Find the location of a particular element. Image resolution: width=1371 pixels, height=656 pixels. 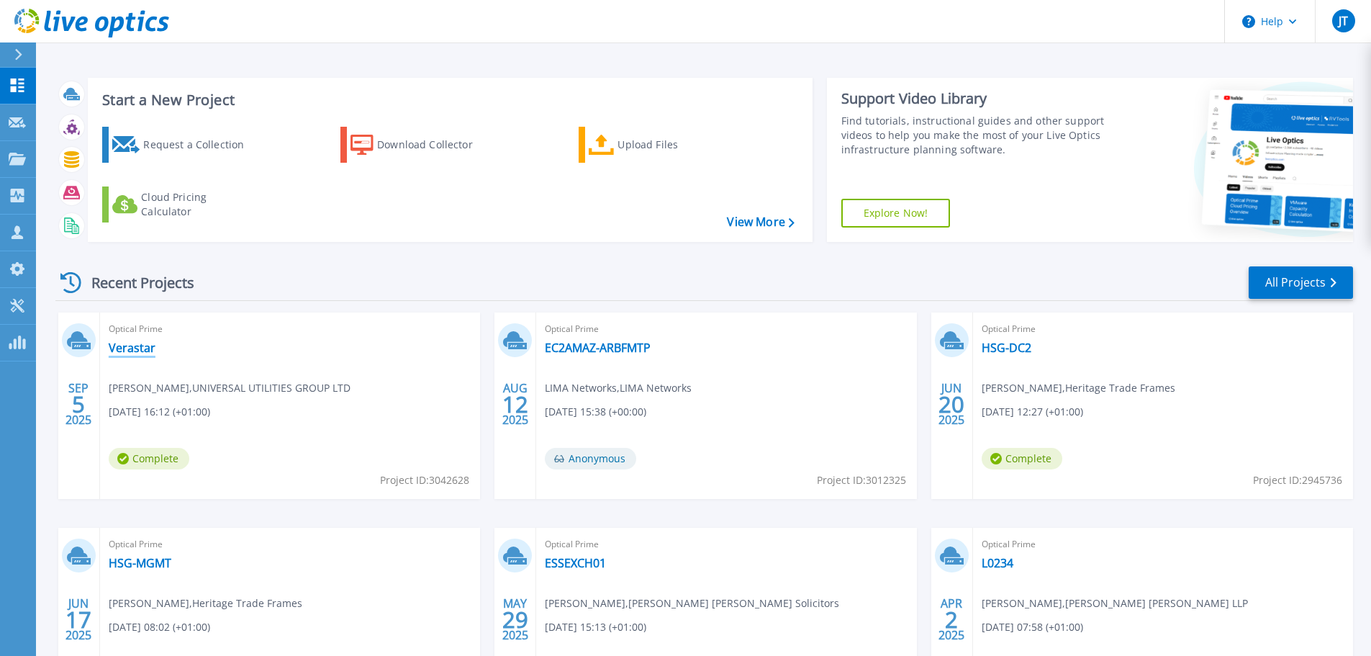

span: 29 is located at coordinates (515, 619).